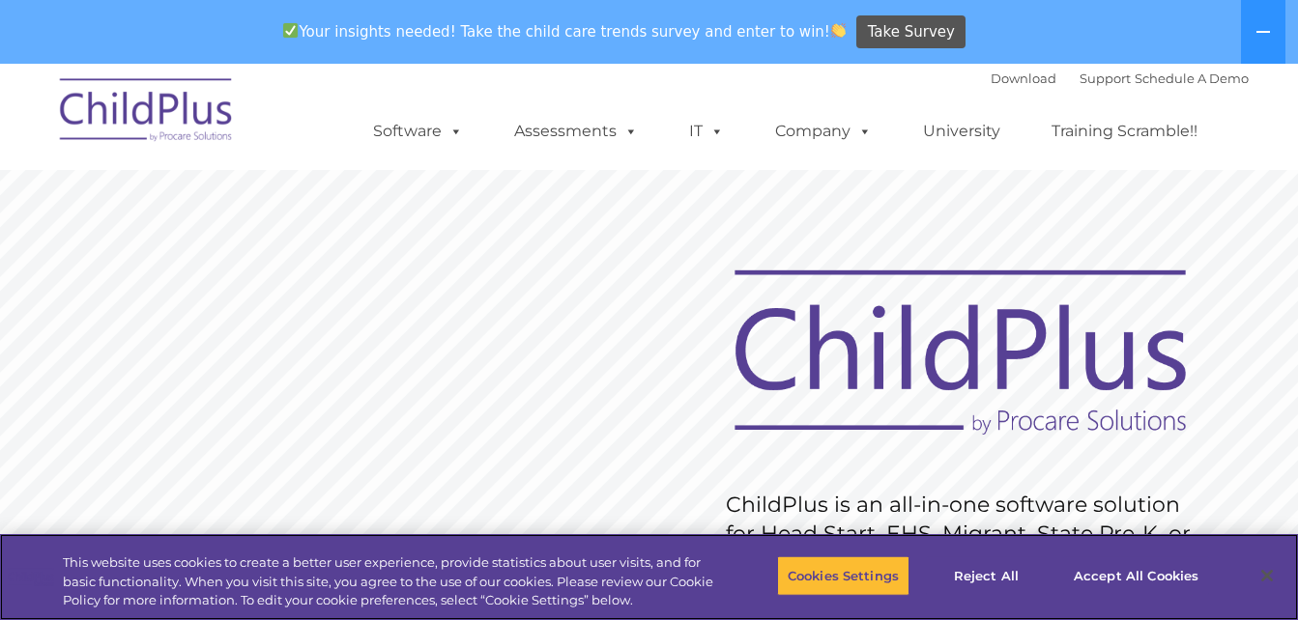  Describe the element at coordinates (843, 576) in the screenshot. I see `button: Cookies Settings` at that location.